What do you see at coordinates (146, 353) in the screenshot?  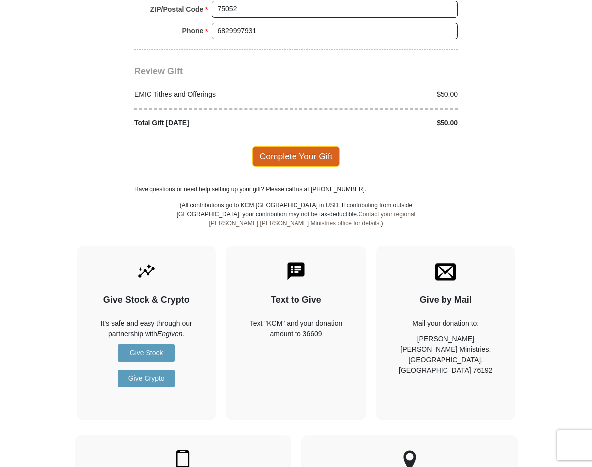 I see `a: Give Stock` at bounding box center [146, 353].